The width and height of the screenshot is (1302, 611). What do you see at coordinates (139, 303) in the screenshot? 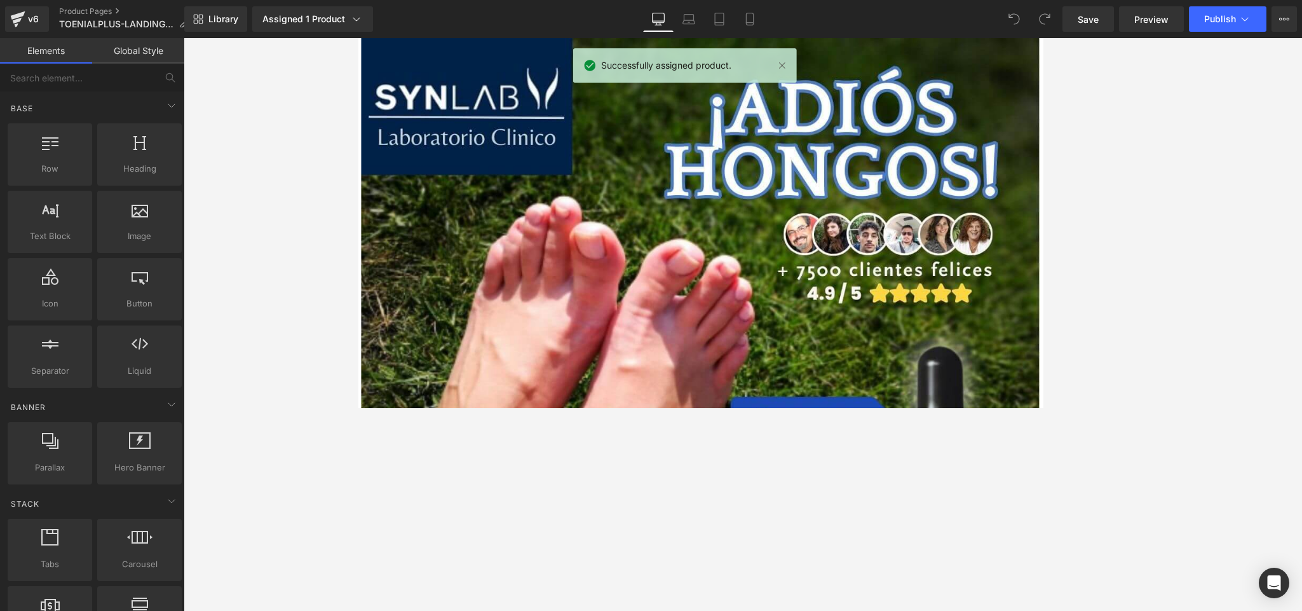
I see `span: Button` at bounding box center [139, 303].